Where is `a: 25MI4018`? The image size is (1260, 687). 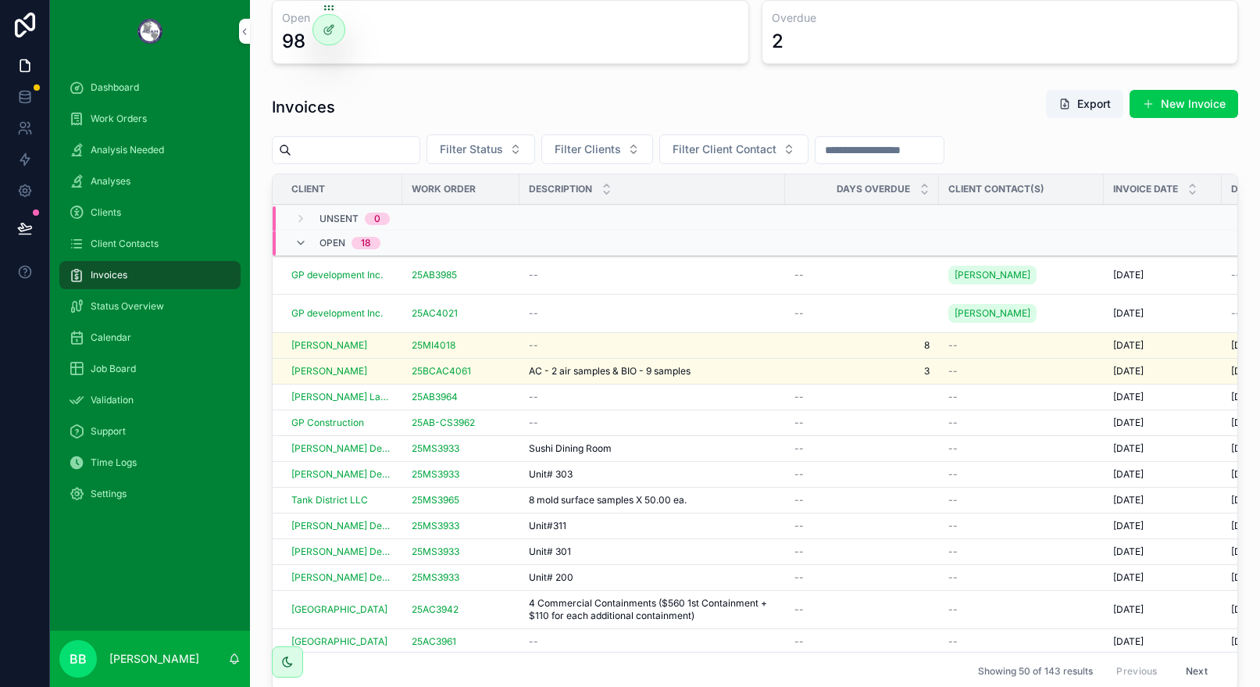
a: 25MI4018 is located at coordinates (434, 345).